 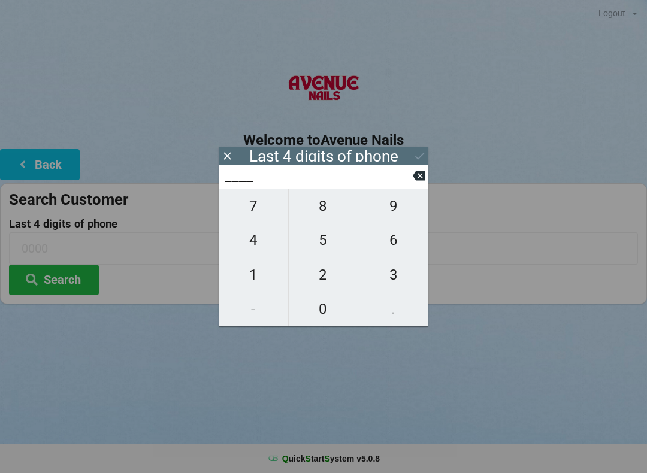 What do you see at coordinates (253, 275) in the screenshot?
I see `span: 1` at bounding box center [253, 275].